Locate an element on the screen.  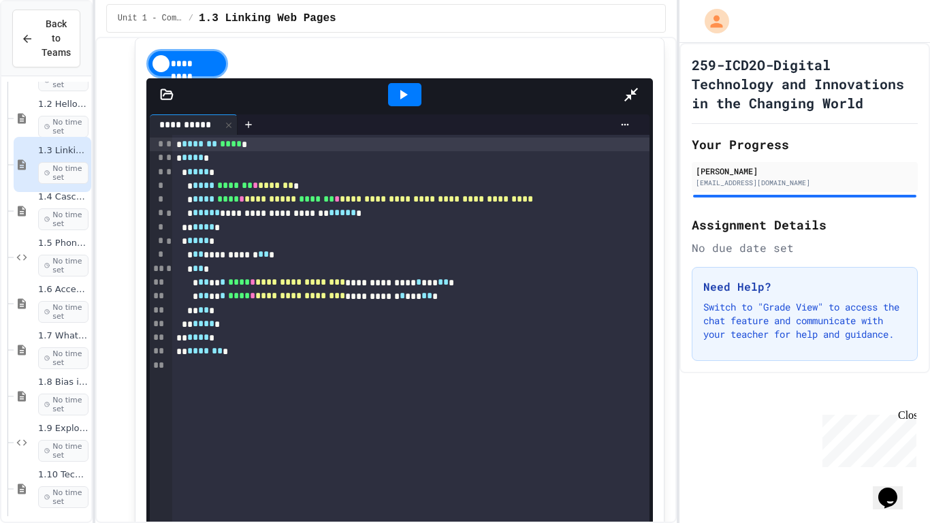
h2: Your Progress is located at coordinates (805, 144).